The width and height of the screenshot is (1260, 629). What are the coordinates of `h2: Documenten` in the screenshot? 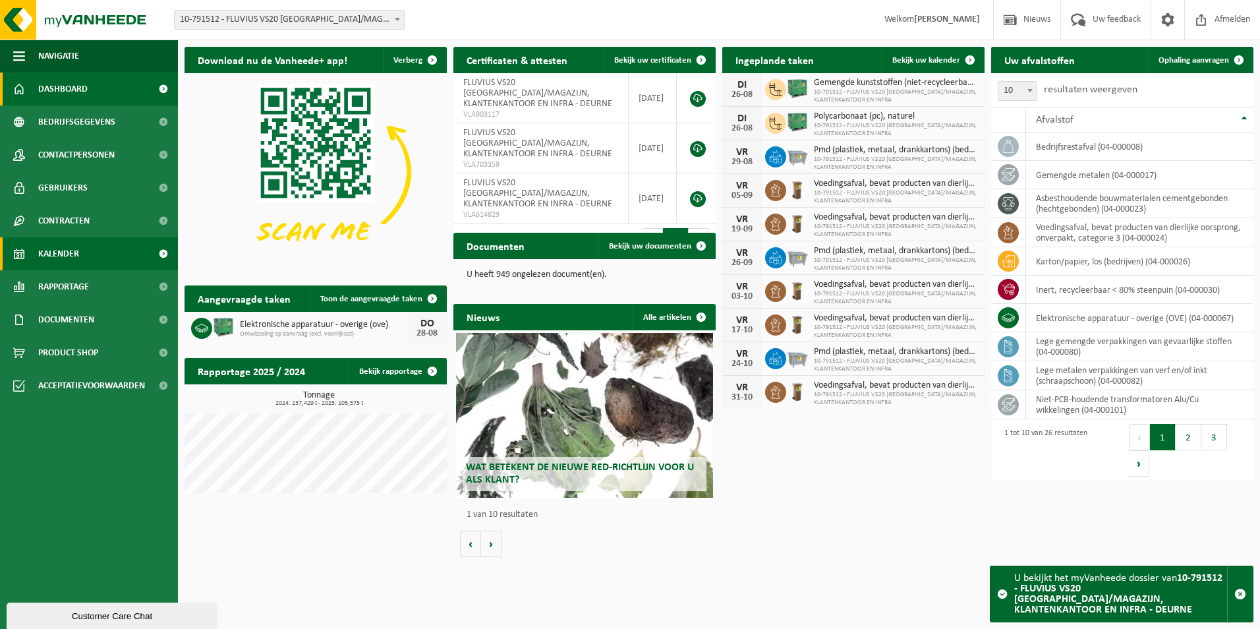 It's located at (496, 245).